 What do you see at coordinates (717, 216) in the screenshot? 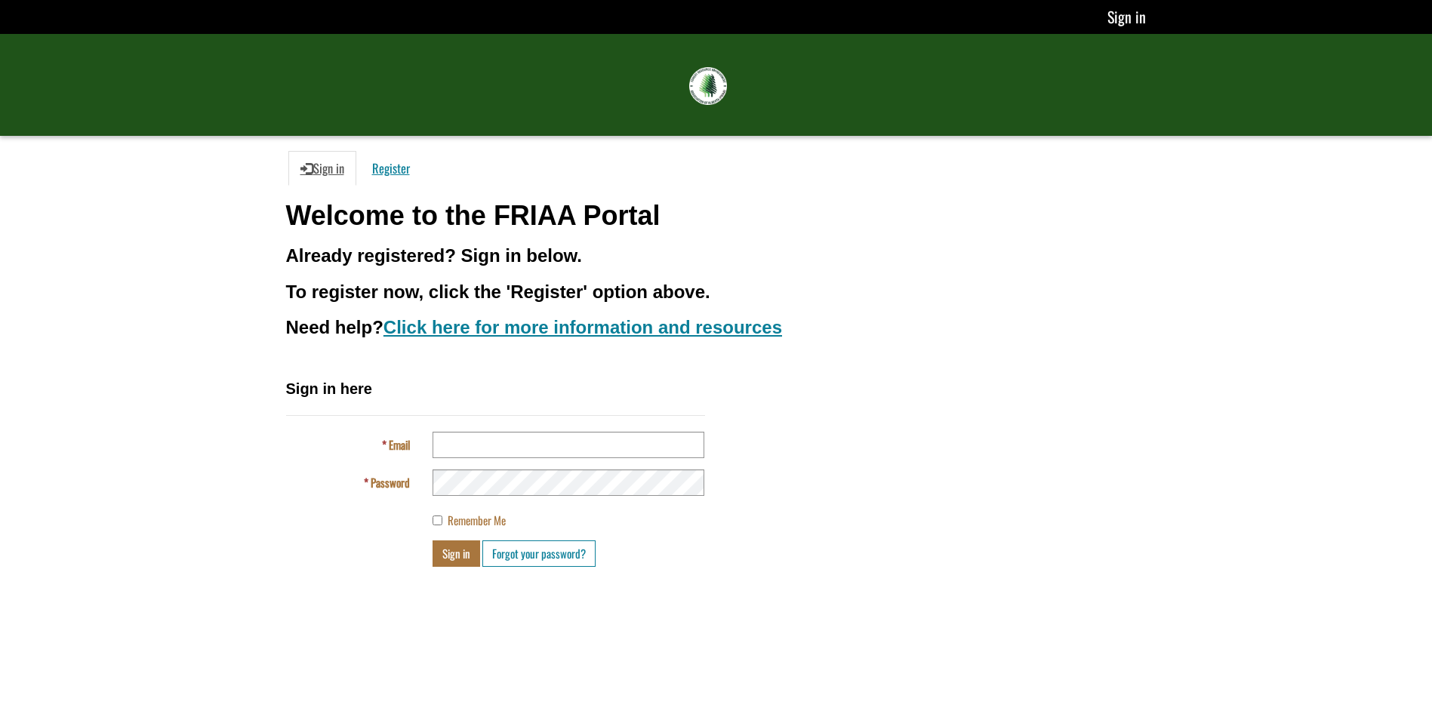
I see `h1: Welcome to the FRIAA Portal` at bounding box center [717, 216].